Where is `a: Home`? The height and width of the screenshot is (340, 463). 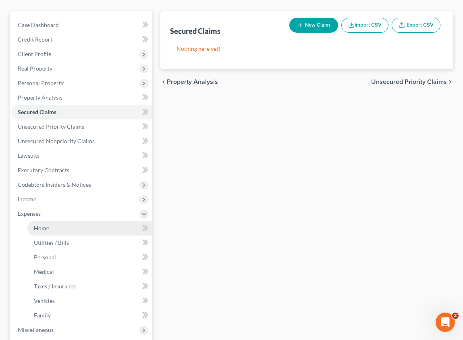 a: Home is located at coordinates (90, 228).